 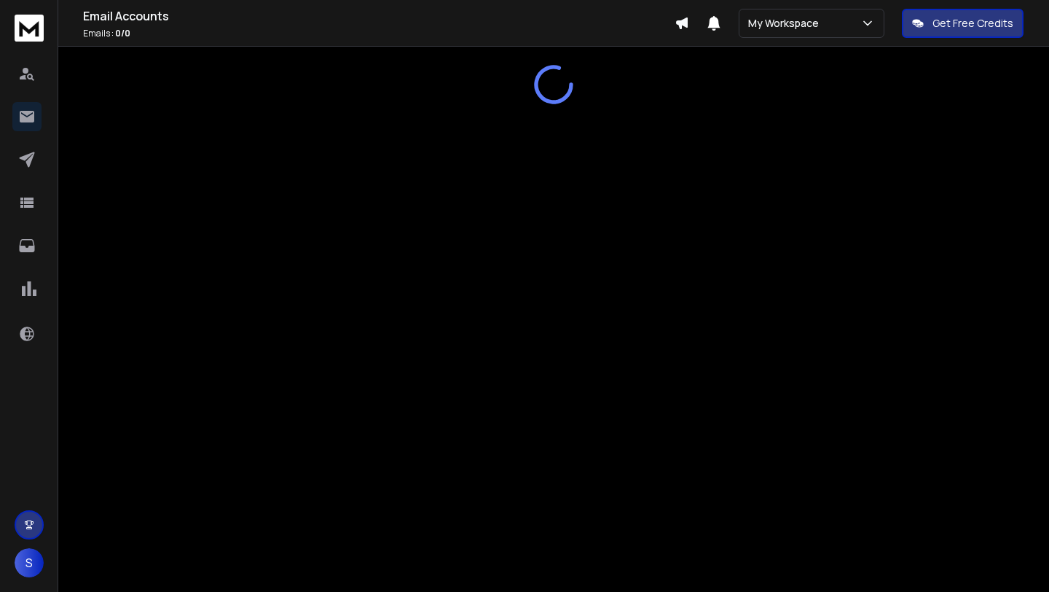 I want to click on p: My Workspace, so click(x=786, y=23).